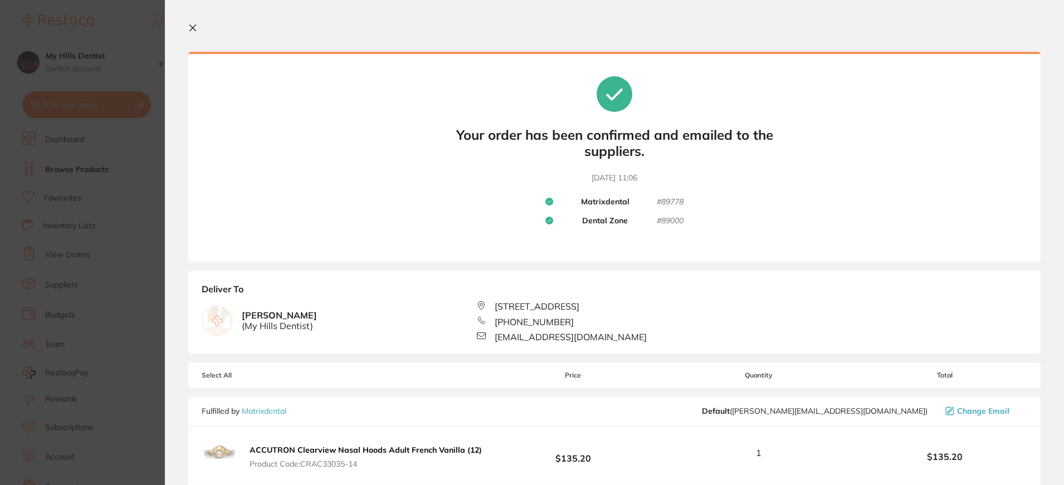 Image resolution: width=1064 pixels, height=485 pixels. What do you see at coordinates (264, 411) in the screenshot?
I see `a: Matrixdental` at bounding box center [264, 411].